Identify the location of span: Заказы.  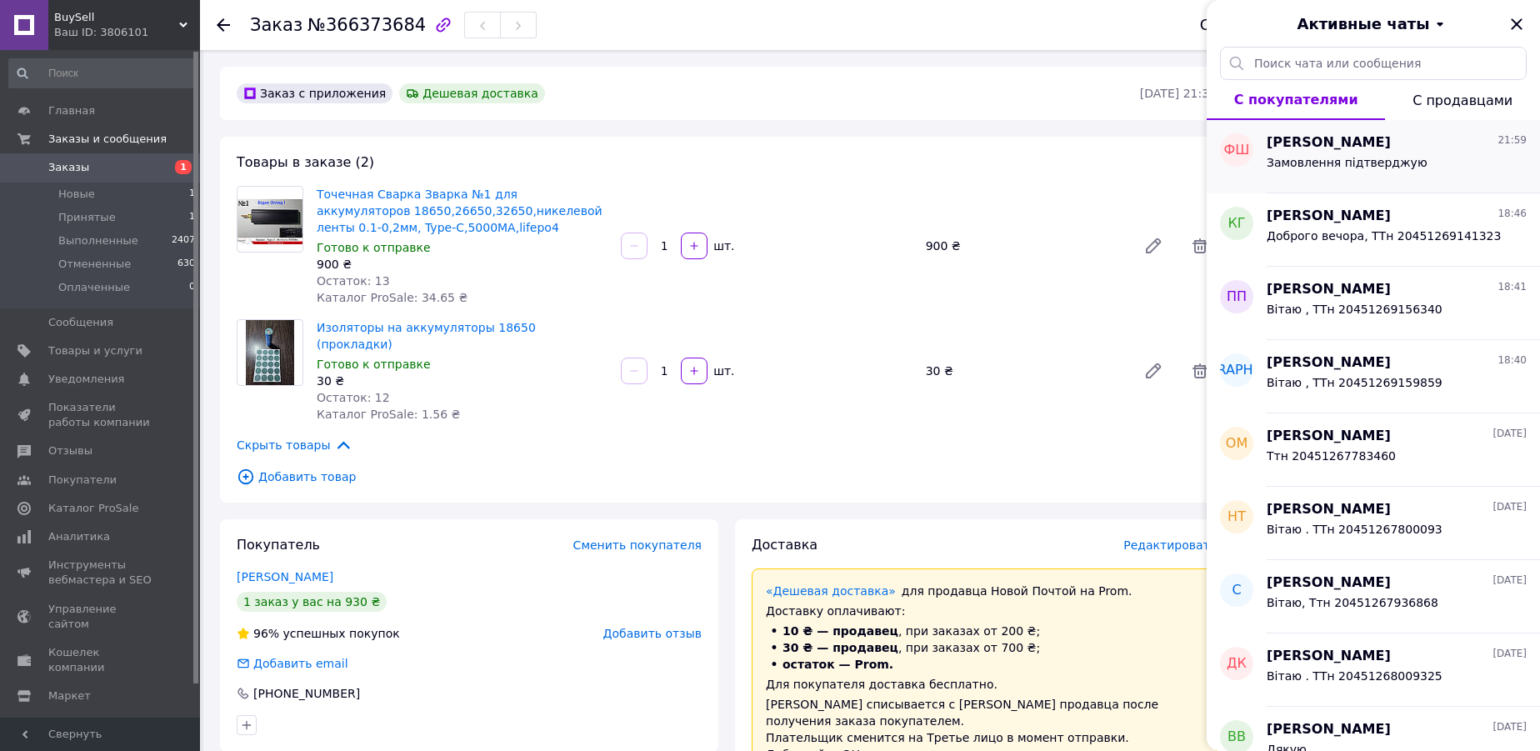
(68, 168).